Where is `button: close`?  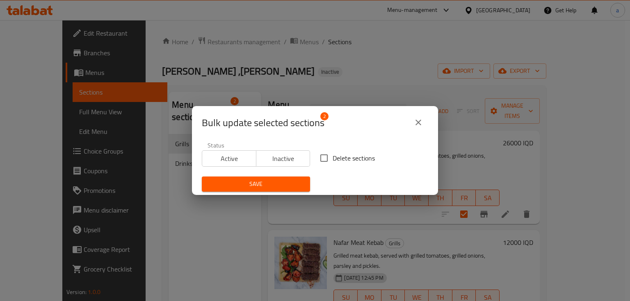 button: close is located at coordinates (418, 123).